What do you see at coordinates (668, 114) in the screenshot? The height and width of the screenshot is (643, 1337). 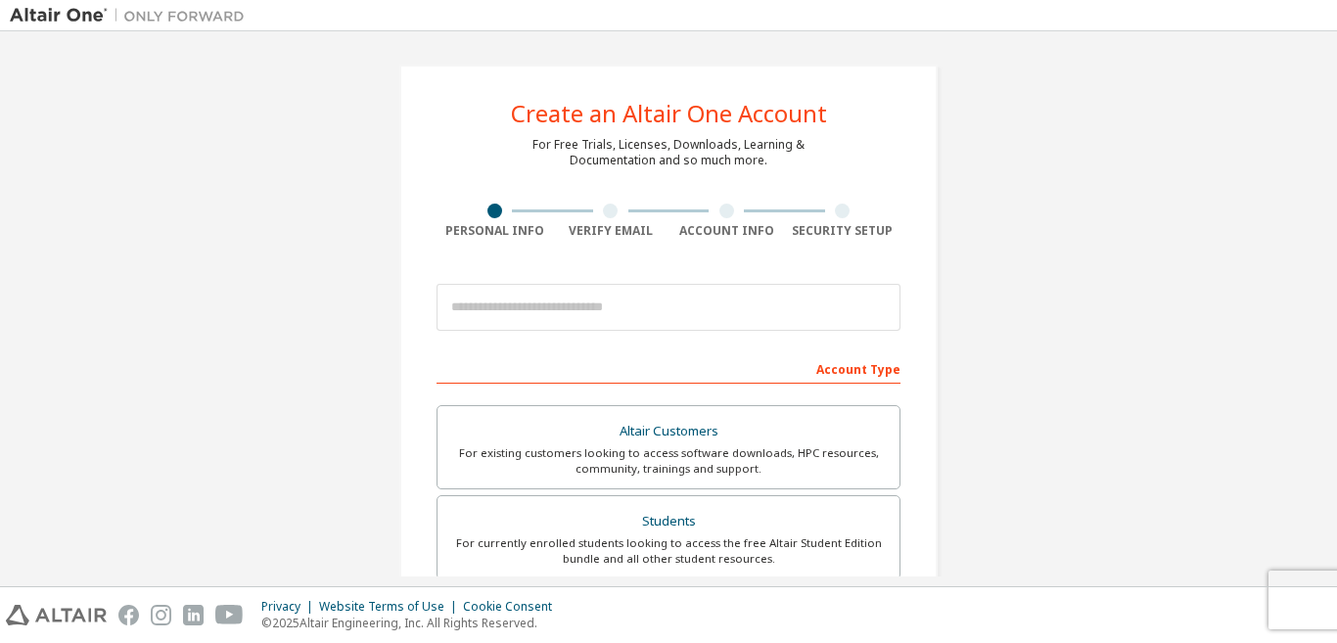 I see `div: Create an Altair One Account` at bounding box center [668, 114].